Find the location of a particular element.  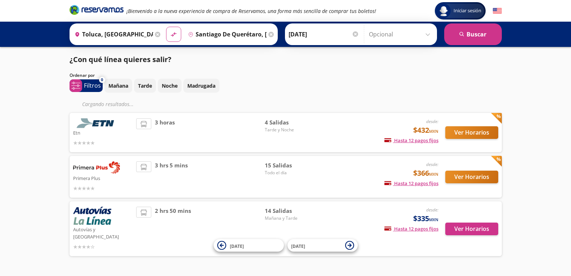

span: Iniciar sesión is located at coordinates (468, 11).